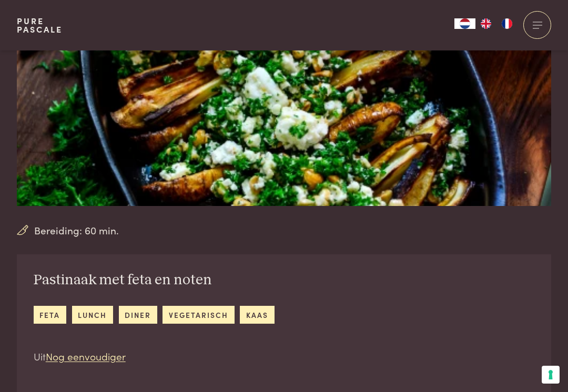 This screenshot has height=392, width=568. Describe the element at coordinates (486, 24) in the screenshot. I see `a: EN` at that location.